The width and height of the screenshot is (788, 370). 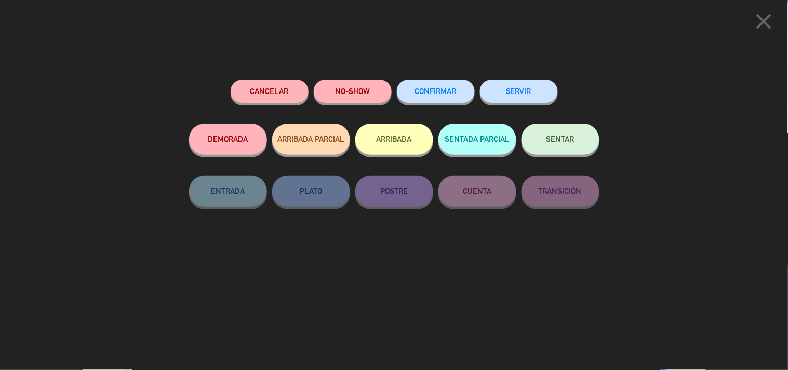 What do you see at coordinates (394, 139) in the screenshot?
I see `button: ARRIBADA` at bounding box center [394, 139].